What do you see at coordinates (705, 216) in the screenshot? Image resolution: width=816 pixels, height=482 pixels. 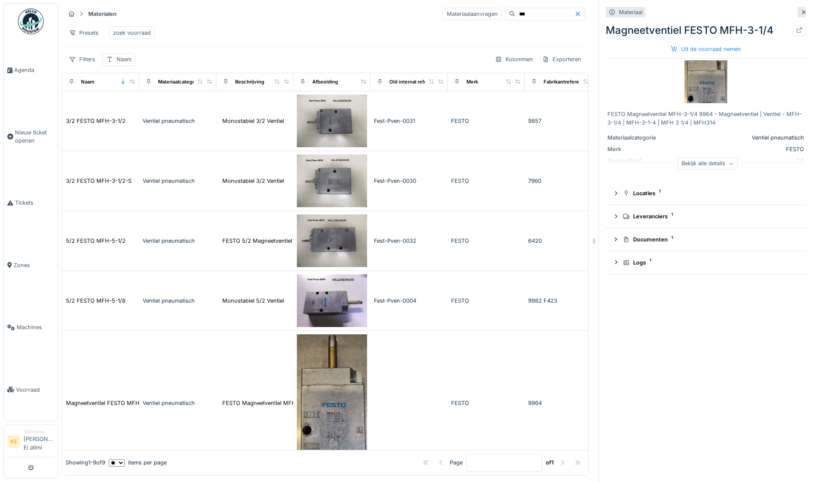 I see `summary: Leveranciers1` at bounding box center [705, 216].